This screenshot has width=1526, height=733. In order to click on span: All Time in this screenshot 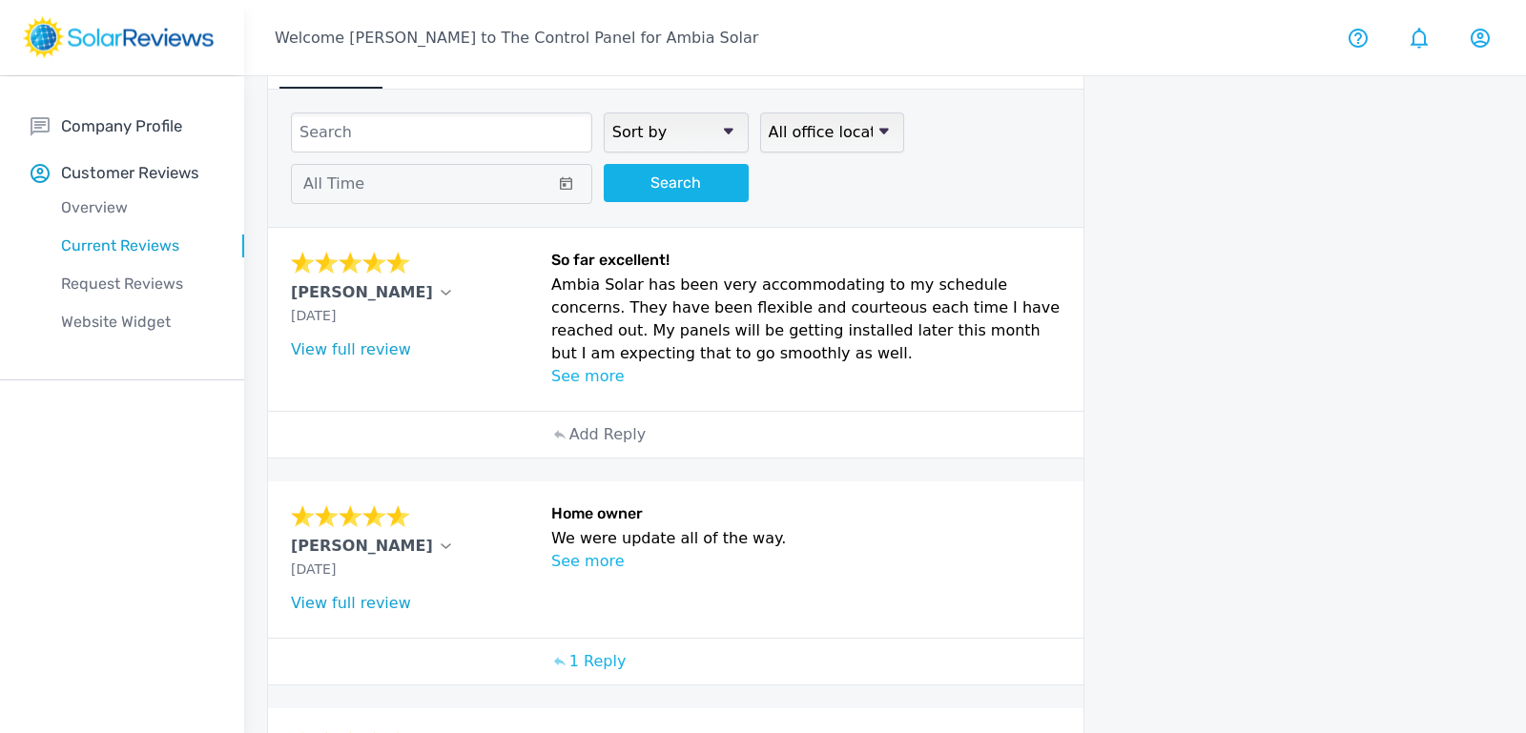, I will do `click(334, 183)`.